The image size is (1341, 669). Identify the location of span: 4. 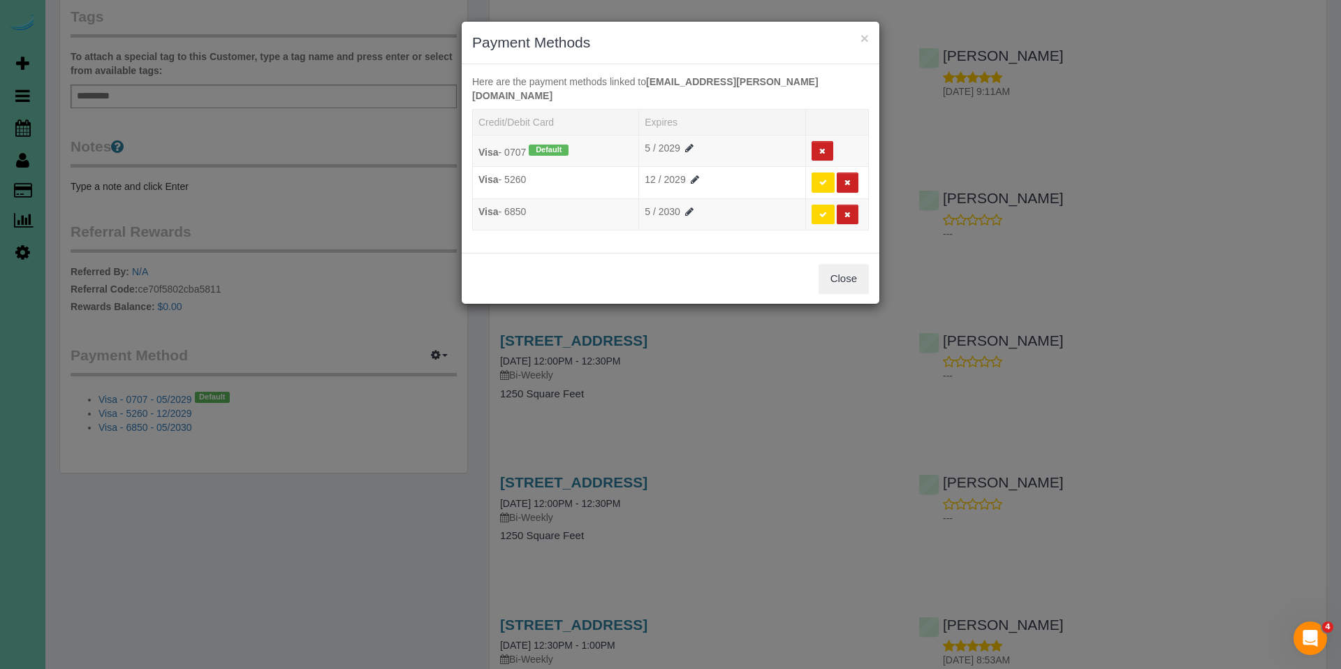
(1328, 627).